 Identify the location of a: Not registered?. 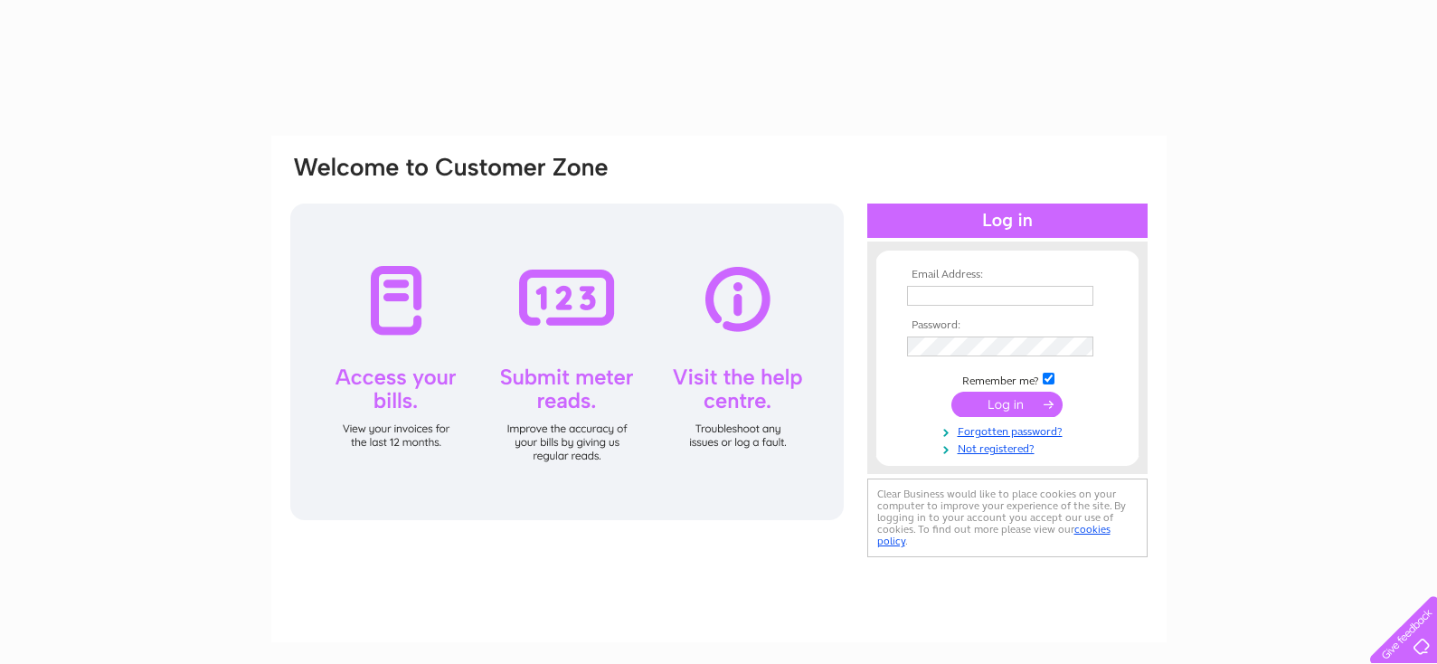
(1010, 447).